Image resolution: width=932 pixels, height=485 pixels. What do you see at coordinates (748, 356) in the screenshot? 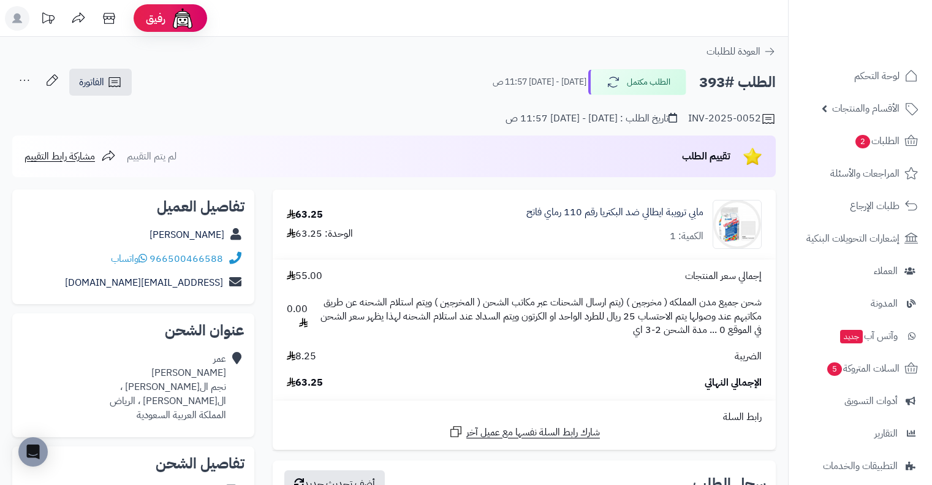
I see `span: الضريبة` at bounding box center [748, 356].